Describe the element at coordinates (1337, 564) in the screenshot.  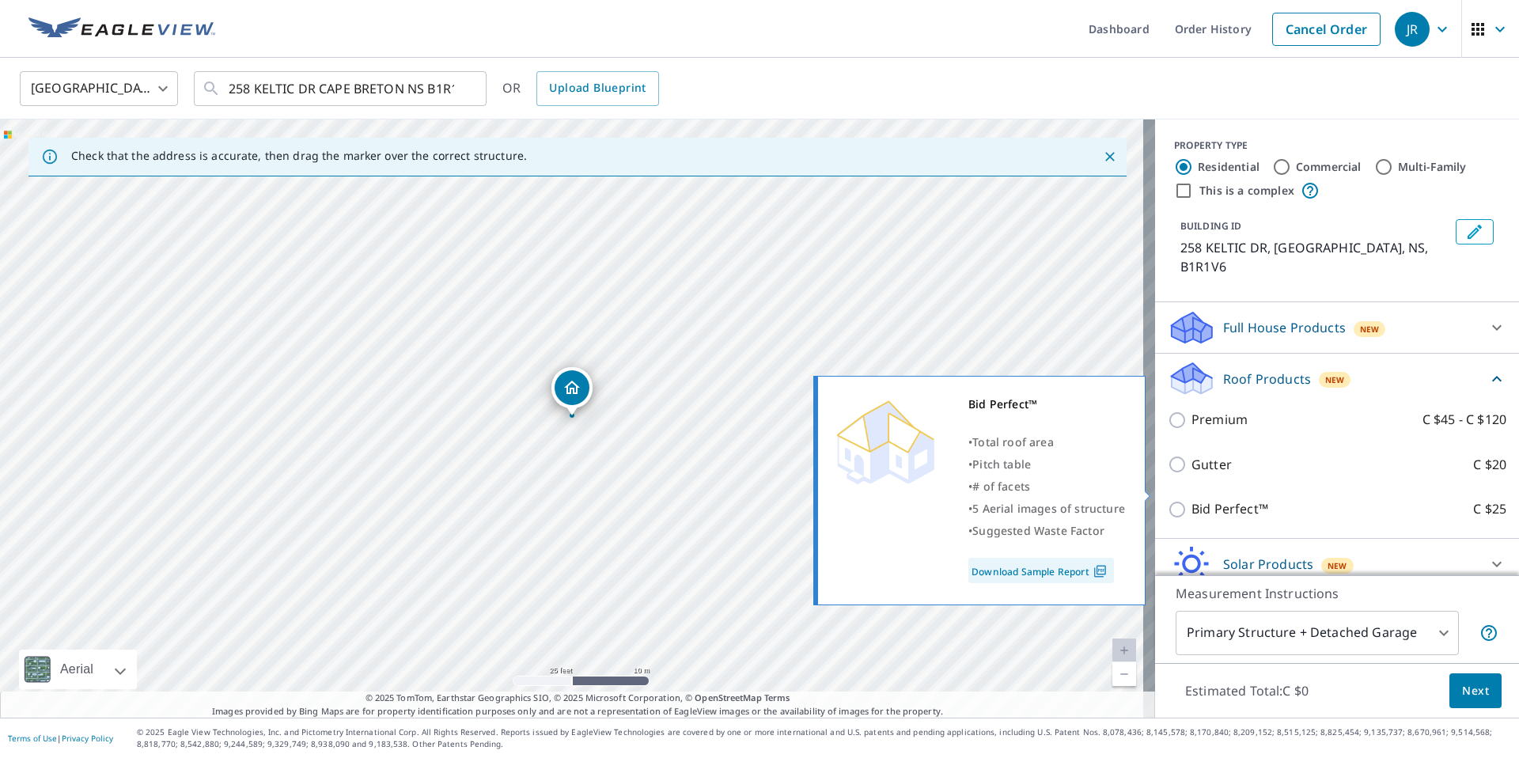
I see `div: Solar ProductsNew` at that location.